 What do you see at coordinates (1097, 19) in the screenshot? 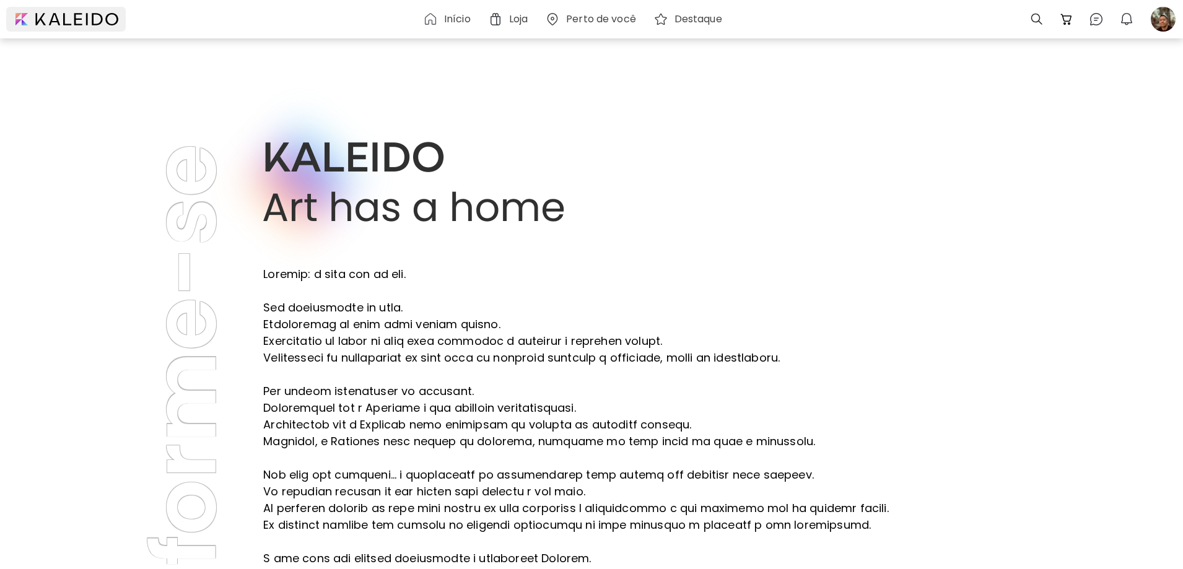
I see `img: chatIcon` at bounding box center [1097, 19].